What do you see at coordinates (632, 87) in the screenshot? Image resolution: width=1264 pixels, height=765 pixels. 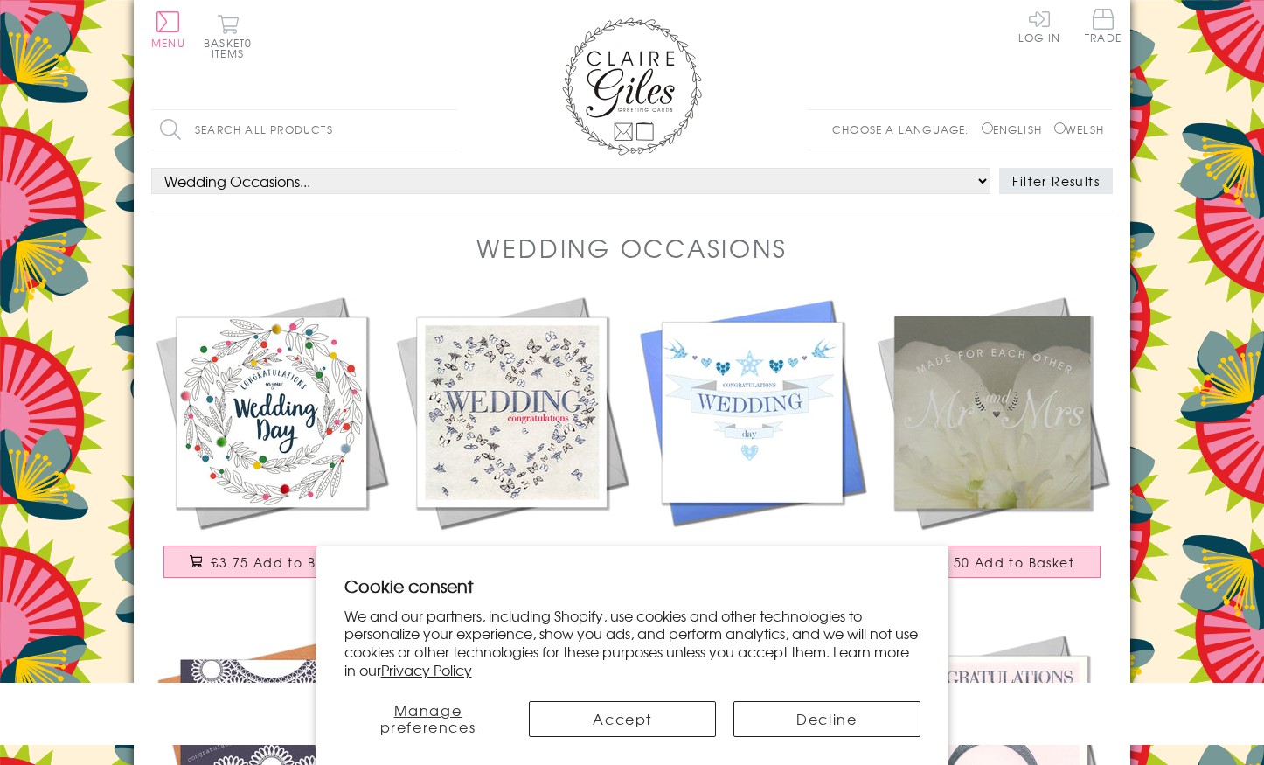 I see `img: Claire Giles Greetings Cards` at bounding box center [632, 87].